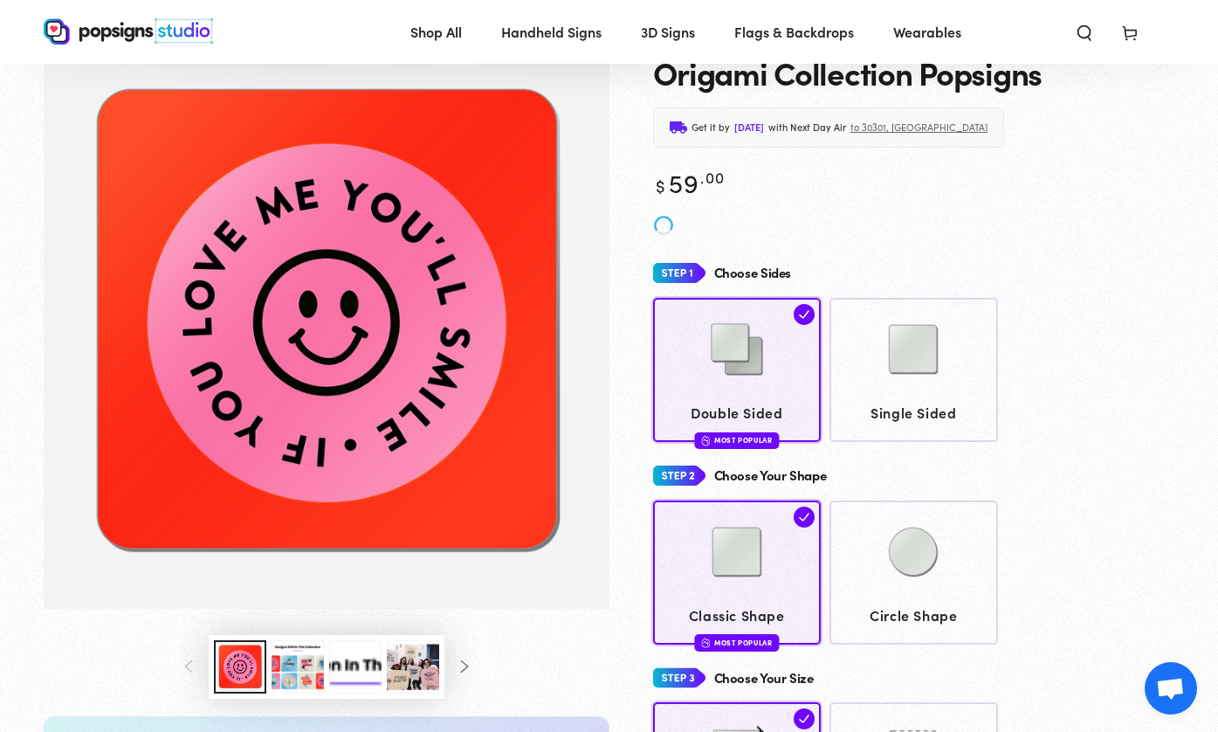 The image size is (1218, 732). What do you see at coordinates (848, 72) in the screenshot?
I see `h1: Origami Collection Popsigns` at bounding box center [848, 72].